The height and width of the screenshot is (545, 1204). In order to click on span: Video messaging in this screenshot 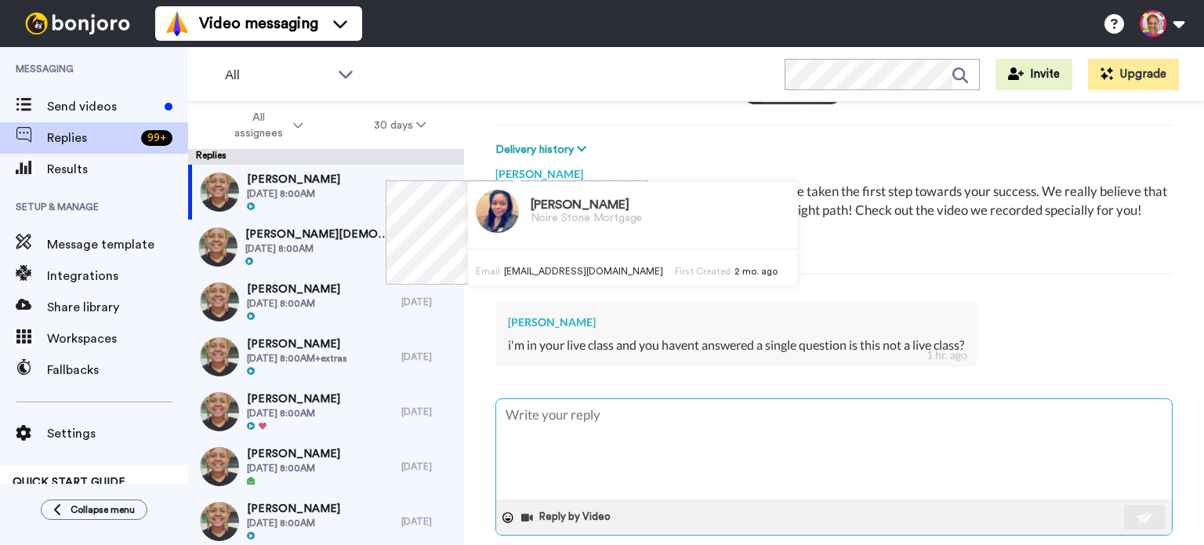, I will do `click(259, 24)`.